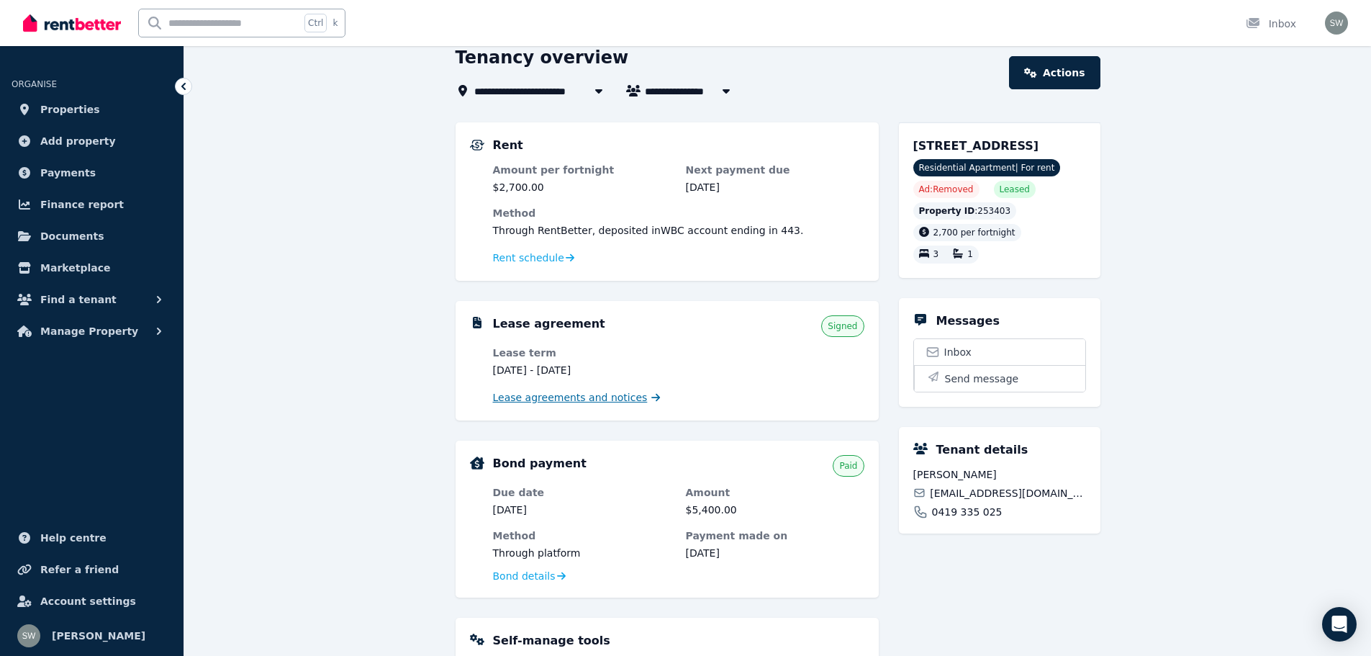 This screenshot has width=1371, height=656. Describe the element at coordinates (982, 379) in the screenshot. I see `span: Send message` at that location.